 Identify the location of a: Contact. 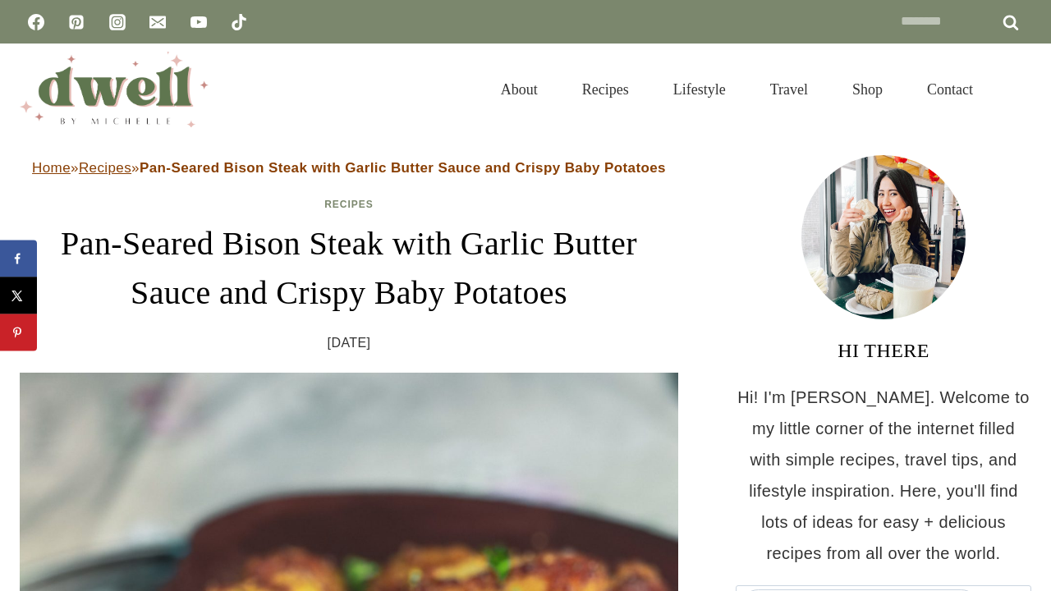
(950, 89).